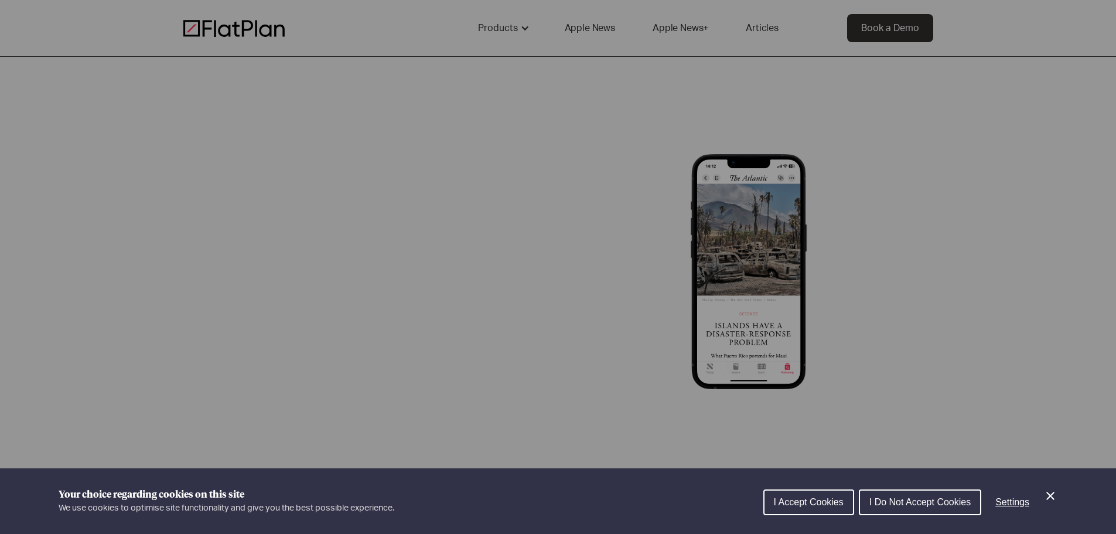 The image size is (1116, 534). Describe the element at coordinates (226, 494) in the screenshot. I see `h1: Your choice regarding cookies on this site` at that location.